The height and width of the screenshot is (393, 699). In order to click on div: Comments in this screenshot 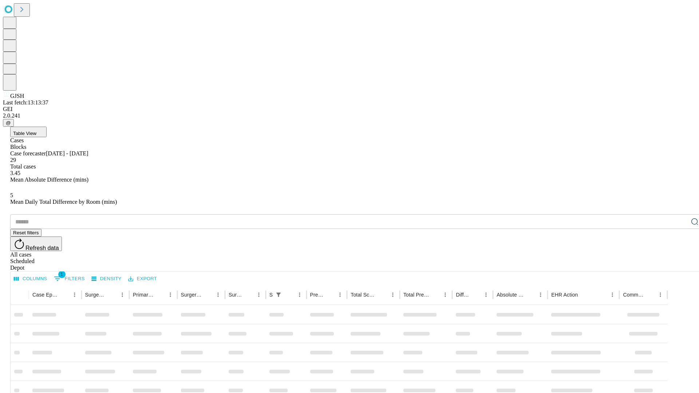, I will do `click(633, 295)`.